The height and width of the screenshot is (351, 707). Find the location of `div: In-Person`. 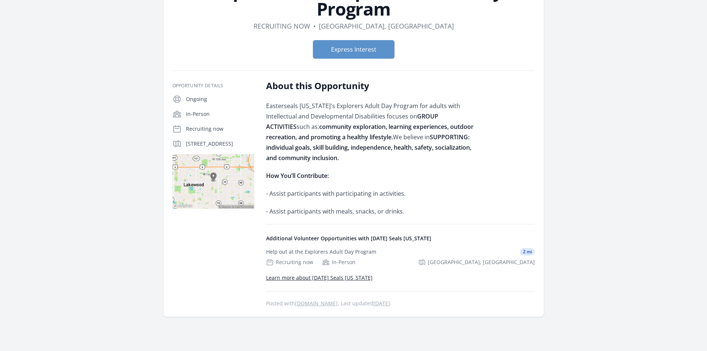

div: In-Person is located at coordinates (339, 262).